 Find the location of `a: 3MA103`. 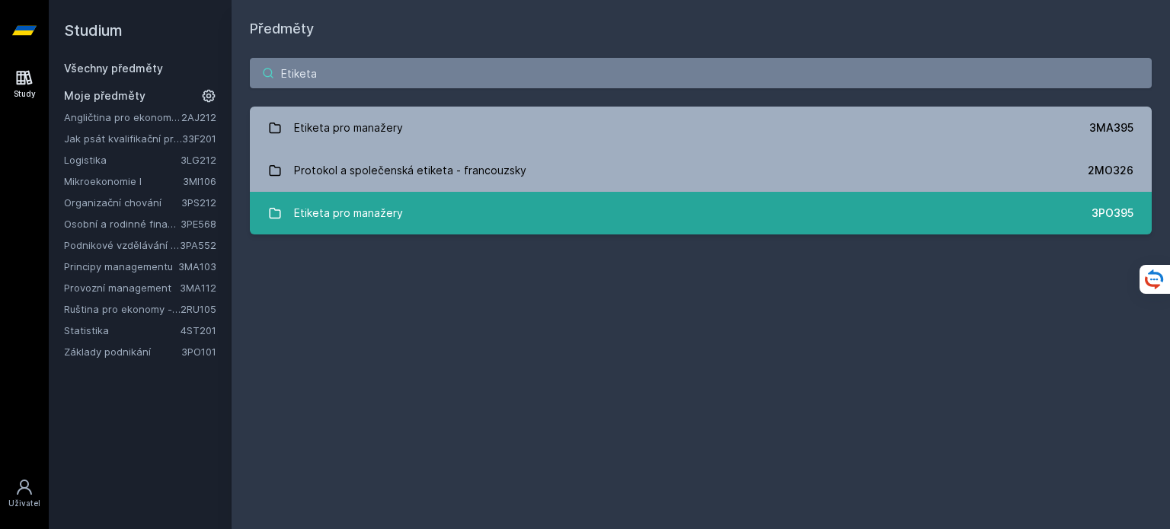

a: 3MA103 is located at coordinates (197, 267).